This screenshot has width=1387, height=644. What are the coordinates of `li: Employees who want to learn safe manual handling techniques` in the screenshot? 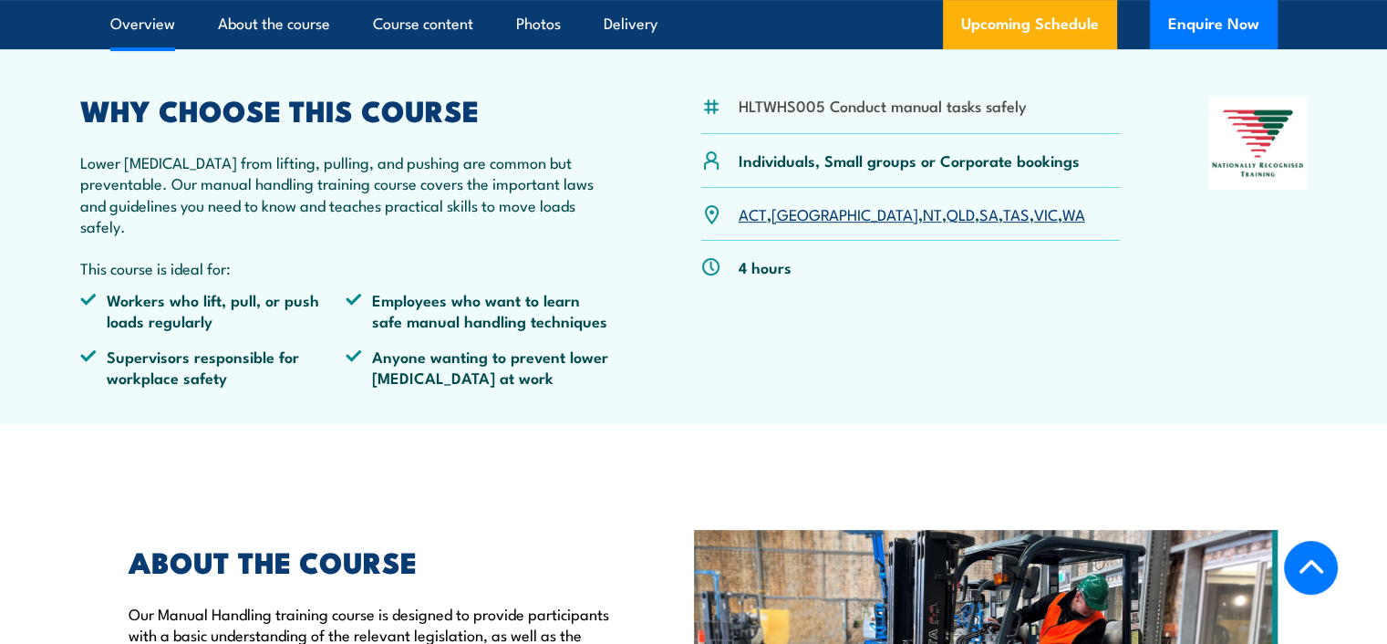 It's located at (479, 310).